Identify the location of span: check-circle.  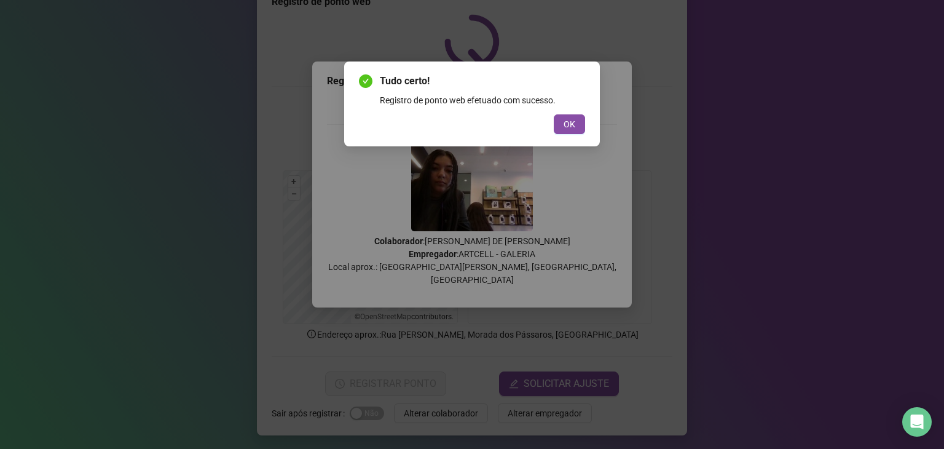
(366, 81).